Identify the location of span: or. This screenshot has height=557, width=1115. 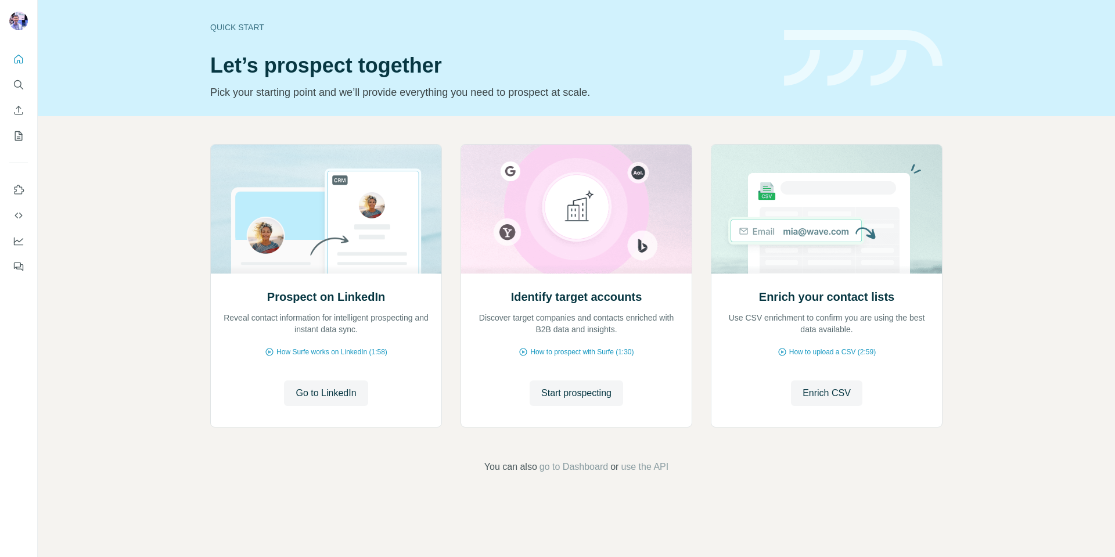
(614, 467).